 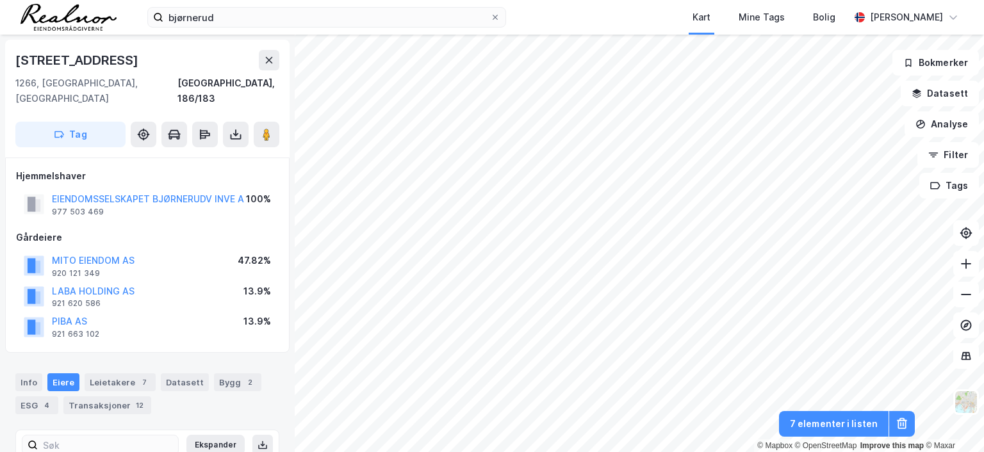 I want to click on div: Hjemmelshaver, so click(x=147, y=176).